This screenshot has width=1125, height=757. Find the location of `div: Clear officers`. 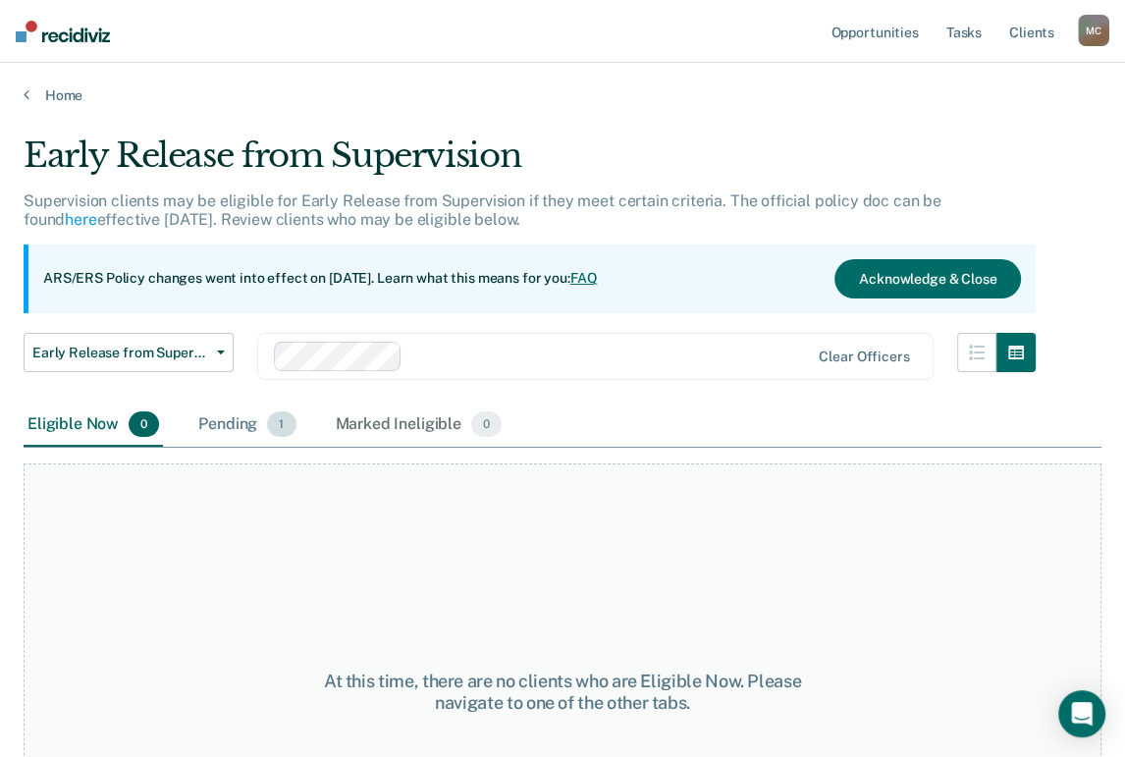

div: Clear officers is located at coordinates (864, 356).